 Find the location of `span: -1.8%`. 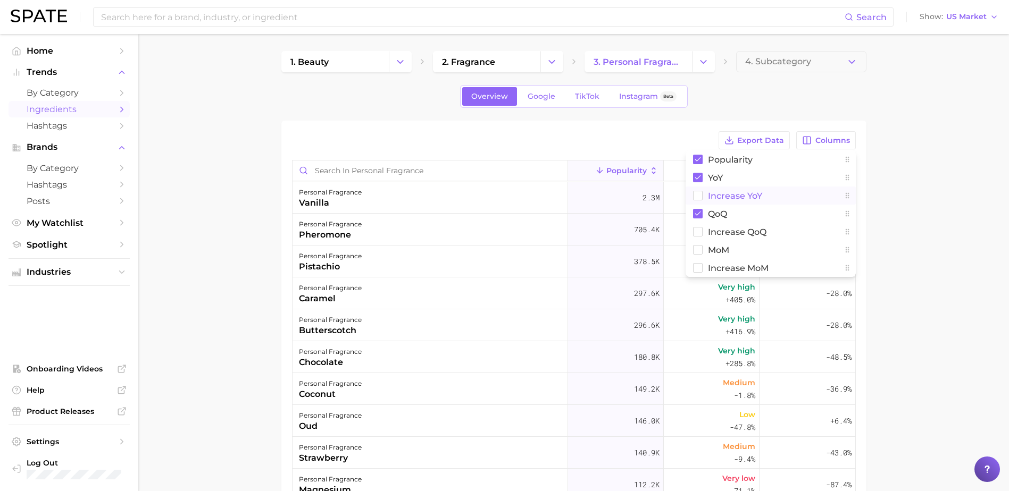

span: -1.8% is located at coordinates (744, 396).